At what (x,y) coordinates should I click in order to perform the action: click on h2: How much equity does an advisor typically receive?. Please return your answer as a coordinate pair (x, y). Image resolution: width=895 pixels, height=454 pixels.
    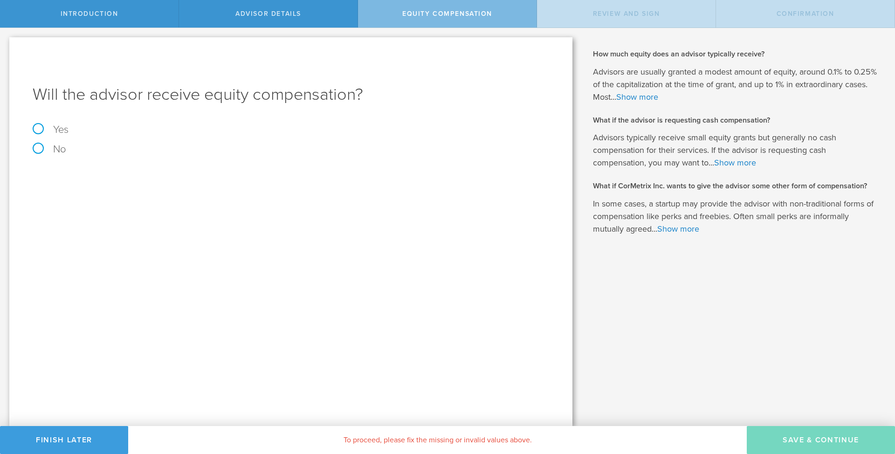
    Looking at the image, I should click on (737, 54).